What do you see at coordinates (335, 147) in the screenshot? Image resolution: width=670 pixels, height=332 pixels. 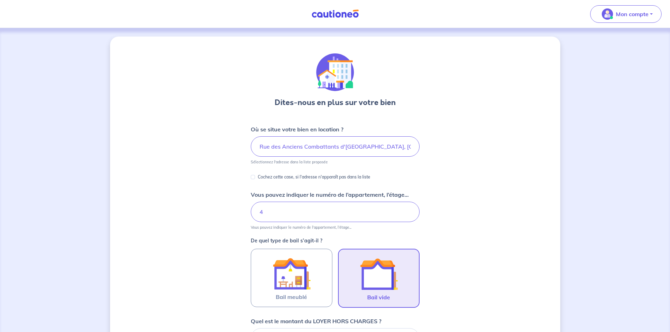 I see `input: 2 rue de paris, 59000 lille` at bounding box center [335, 147].